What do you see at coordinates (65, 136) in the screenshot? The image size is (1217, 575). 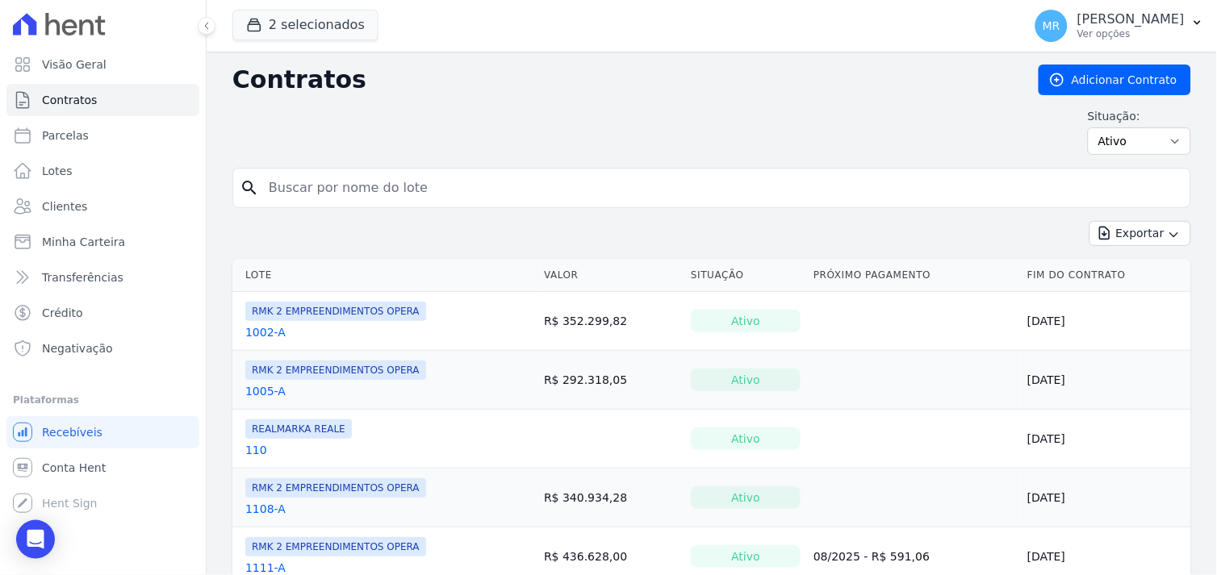 I see `span: Parcelas` at bounding box center [65, 136].